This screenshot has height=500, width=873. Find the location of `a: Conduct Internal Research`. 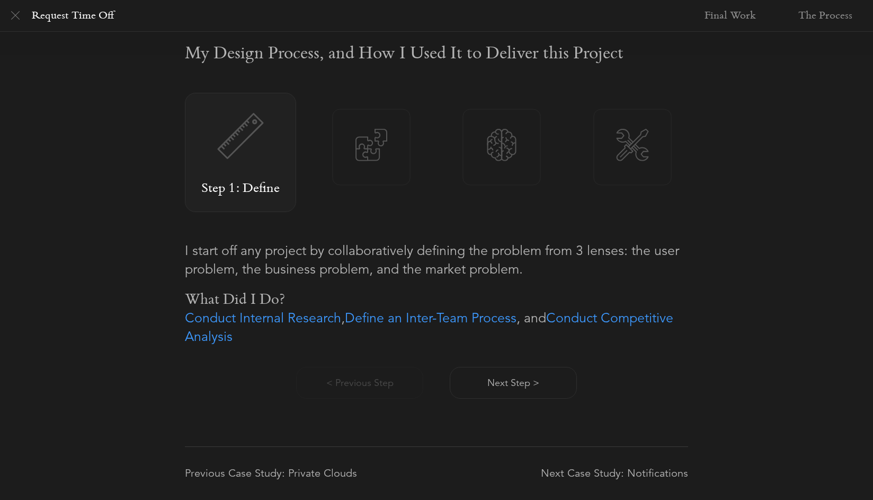

a: Conduct Internal Research is located at coordinates (263, 317).